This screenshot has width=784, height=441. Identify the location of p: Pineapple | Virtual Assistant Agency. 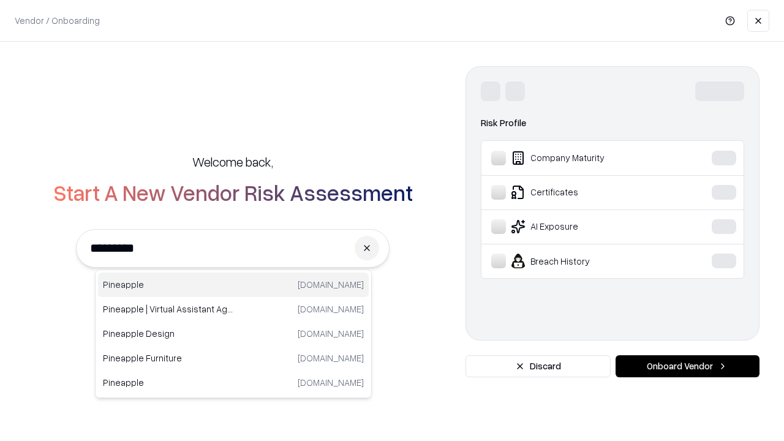
(168, 309).